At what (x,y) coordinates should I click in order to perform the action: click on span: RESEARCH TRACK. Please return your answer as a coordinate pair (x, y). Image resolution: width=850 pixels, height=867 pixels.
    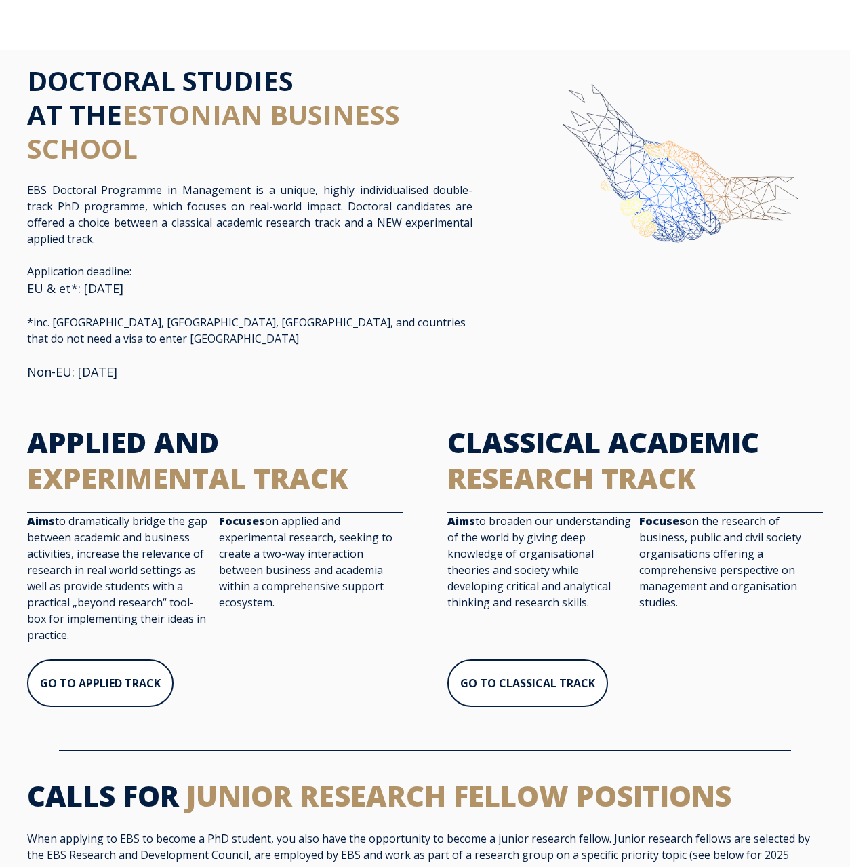
    Looking at the image, I should click on (572, 477).